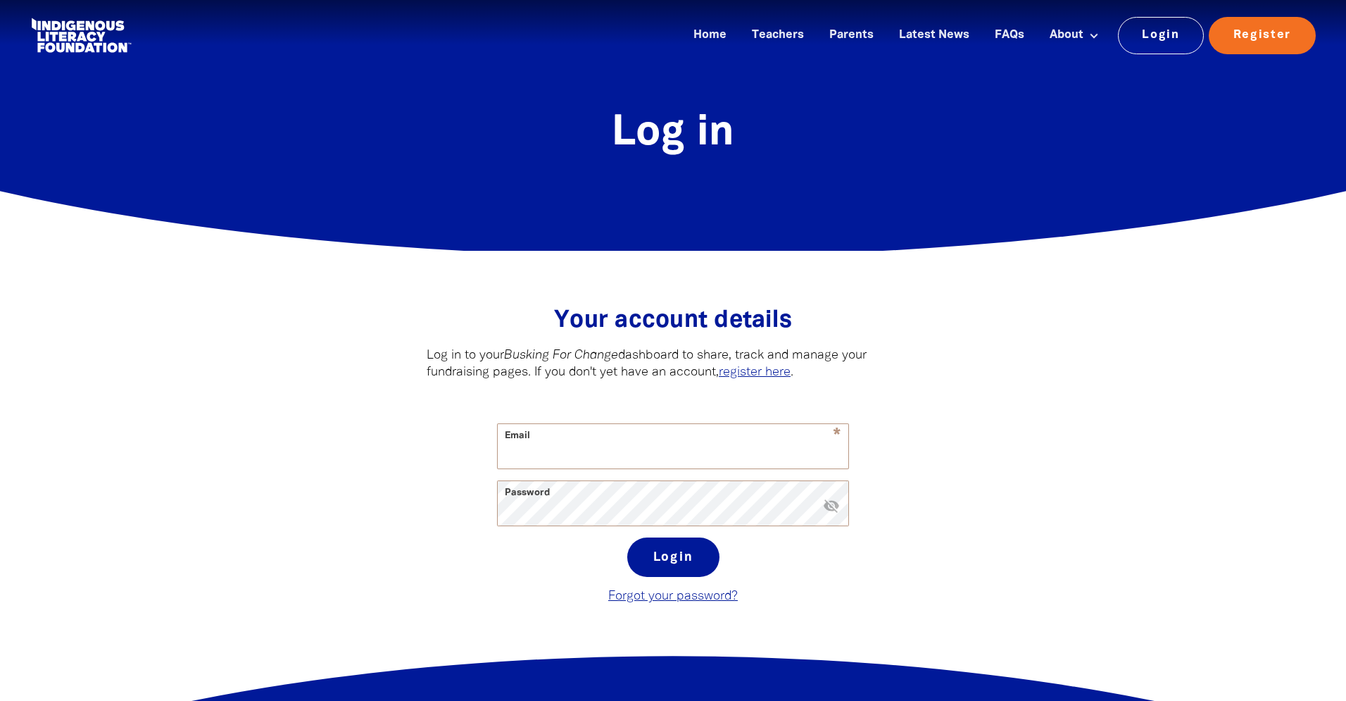 This screenshot has height=701, width=1346. What do you see at coordinates (1263, 35) in the screenshot?
I see `a: Register` at bounding box center [1263, 35].